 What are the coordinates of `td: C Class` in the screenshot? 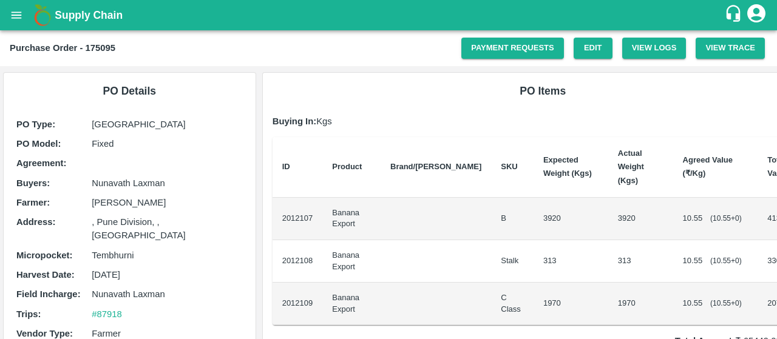 It's located at (513, 304).